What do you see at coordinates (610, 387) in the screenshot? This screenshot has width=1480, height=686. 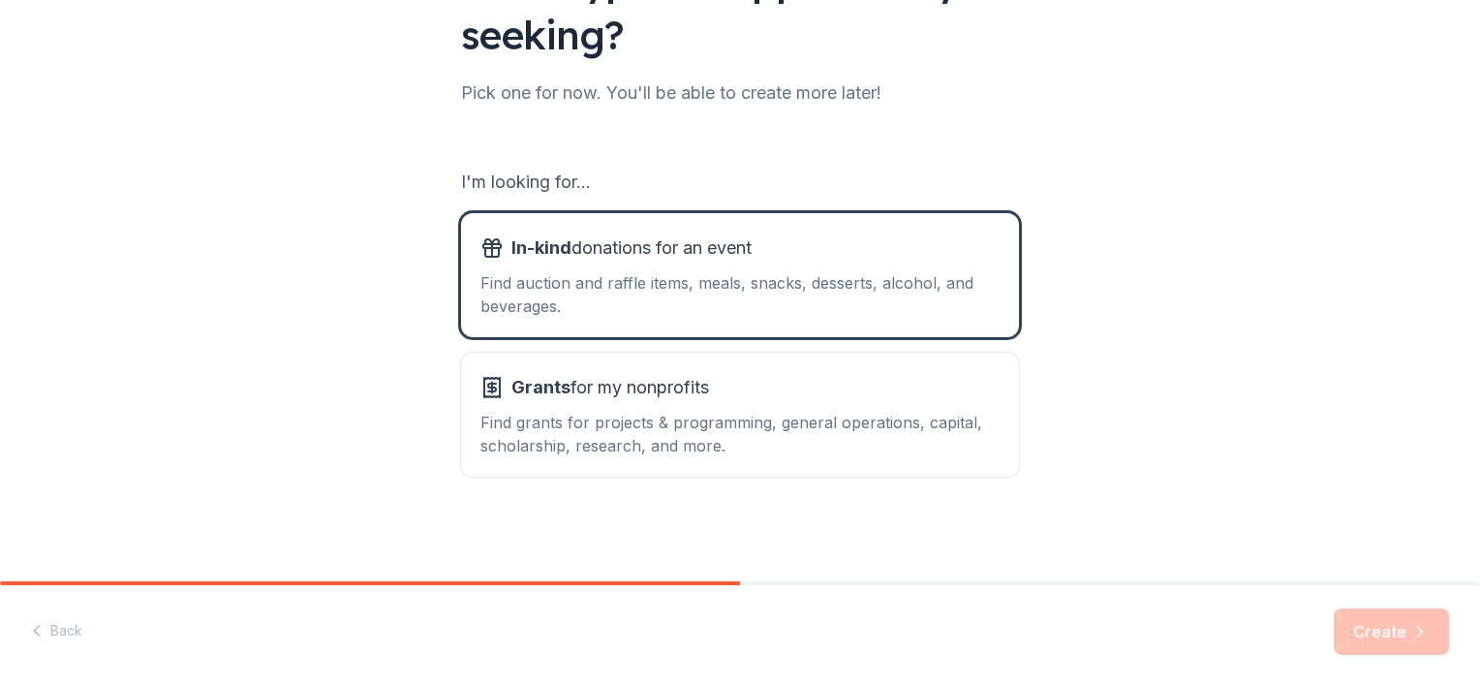 I see `span: for my nonprofits` at bounding box center [610, 387].